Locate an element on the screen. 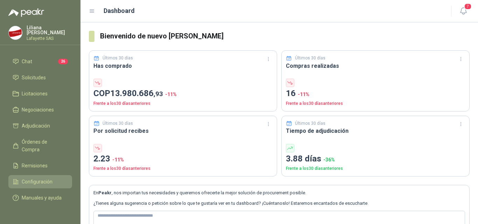 The image size is (478, 224). h3: Tiempo de adjudicación is located at coordinates (375, 131).